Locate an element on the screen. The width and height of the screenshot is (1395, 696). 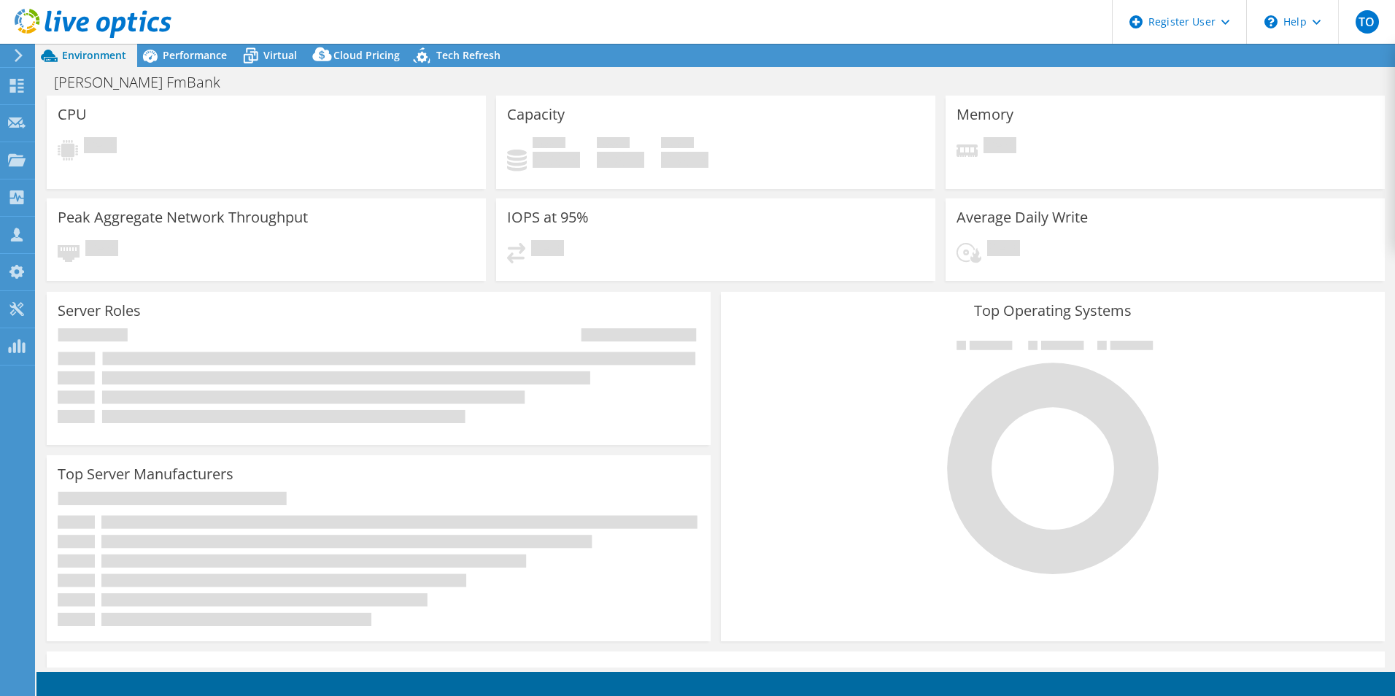
h3: Server Roles is located at coordinates (99, 311).